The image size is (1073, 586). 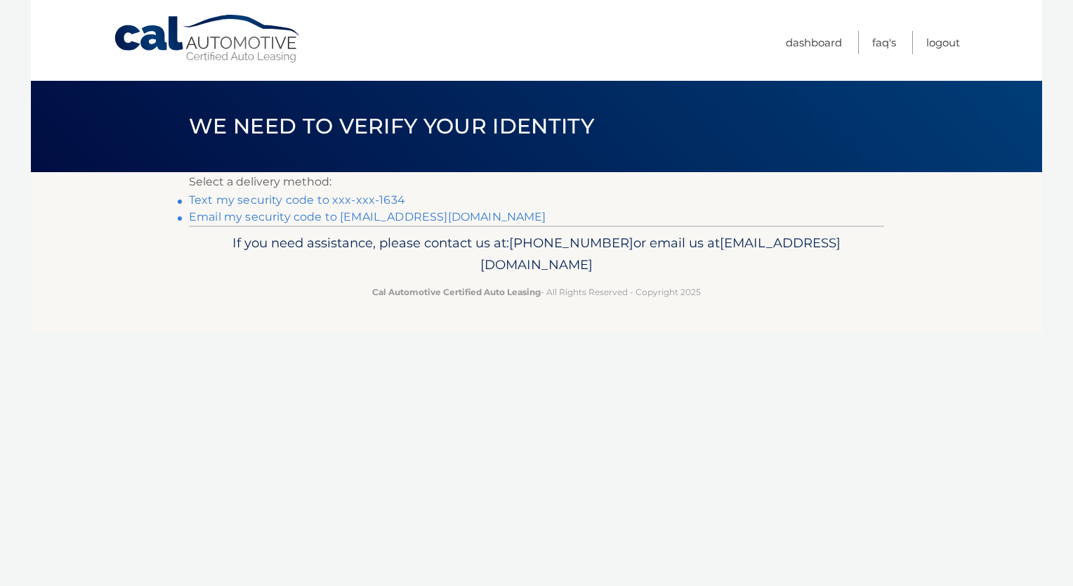 What do you see at coordinates (391, 126) in the screenshot?
I see `span: We need to verify your identity` at bounding box center [391, 126].